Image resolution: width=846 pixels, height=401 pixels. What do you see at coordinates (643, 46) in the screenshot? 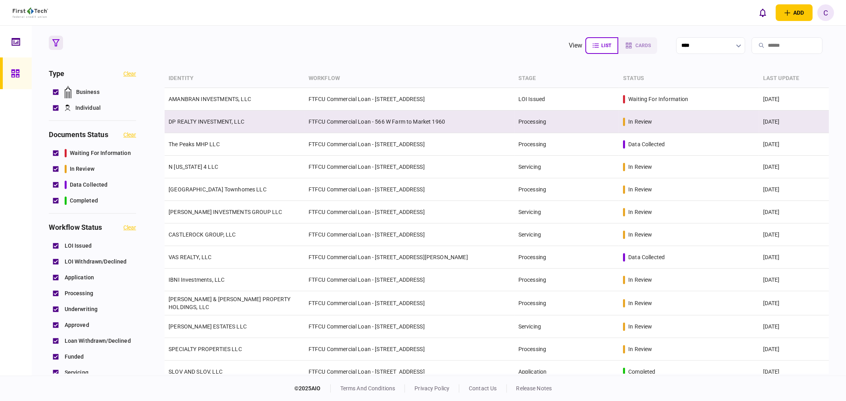
I see `span: cards` at bounding box center [643, 46].